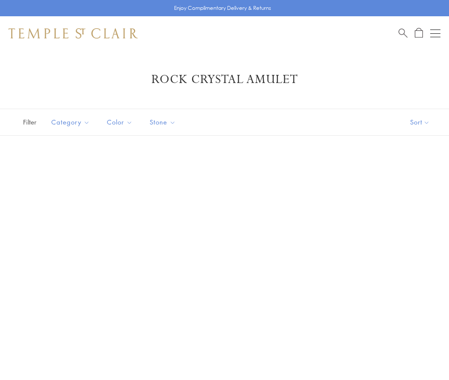  Describe the element at coordinates (420, 122) in the screenshot. I see `button: Show sort by` at that location.